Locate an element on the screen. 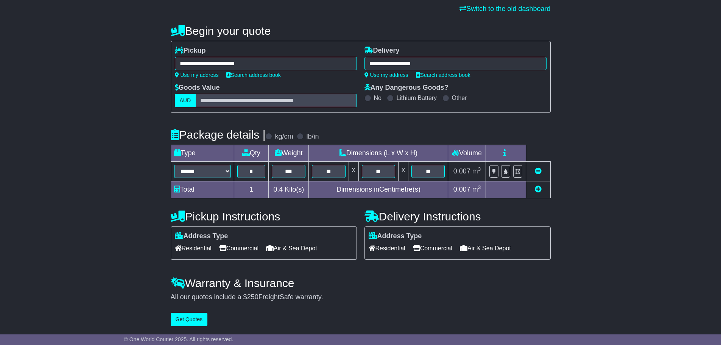 The image size is (721, 345). td: Qty is located at coordinates (251, 153).